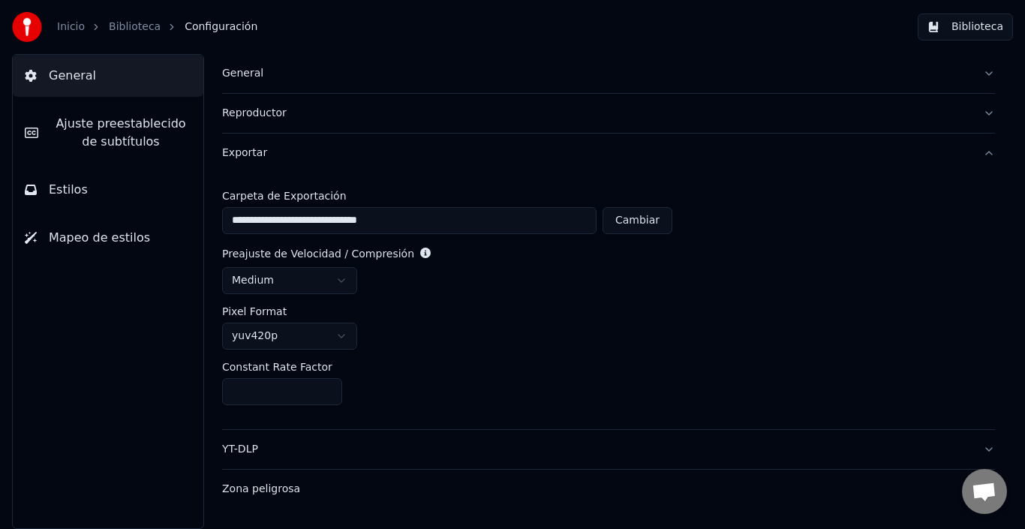 Image resolution: width=1025 pixels, height=529 pixels. What do you see at coordinates (447, 196) in the screenshot?
I see `label: Carpeta de Exportación` at bounding box center [447, 196].